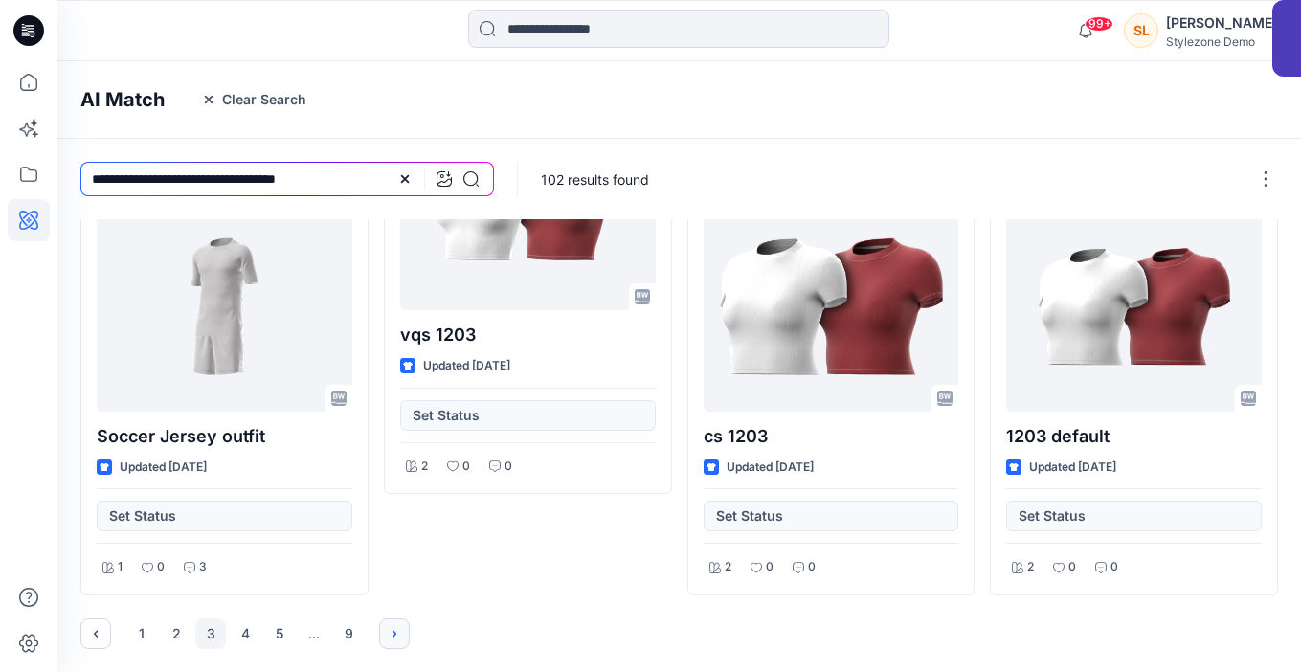 The image size is (1301, 672). I want to click on button: Clear Search, so click(254, 100).